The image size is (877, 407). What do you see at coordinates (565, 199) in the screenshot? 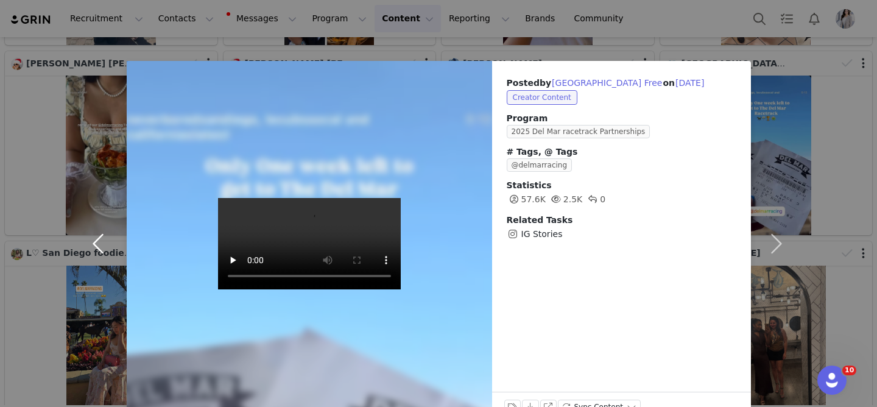
I see `span: 2.5K` at bounding box center [565, 199].